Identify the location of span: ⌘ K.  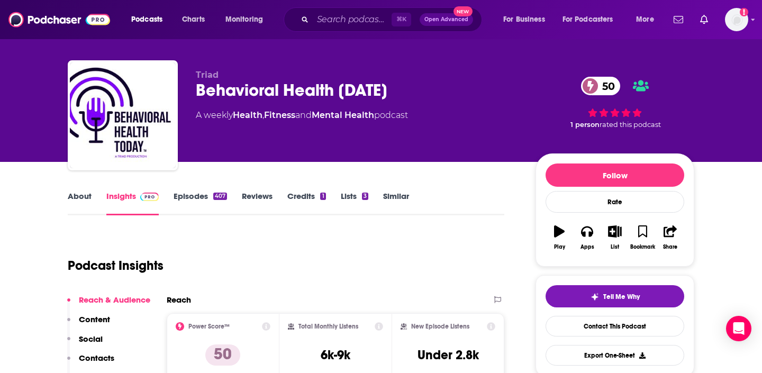
(401, 20).